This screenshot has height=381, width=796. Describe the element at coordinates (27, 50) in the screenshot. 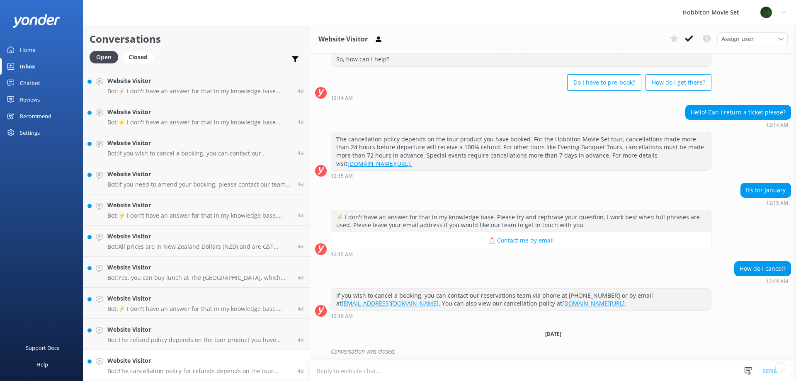

I see `div: Home` at that location.